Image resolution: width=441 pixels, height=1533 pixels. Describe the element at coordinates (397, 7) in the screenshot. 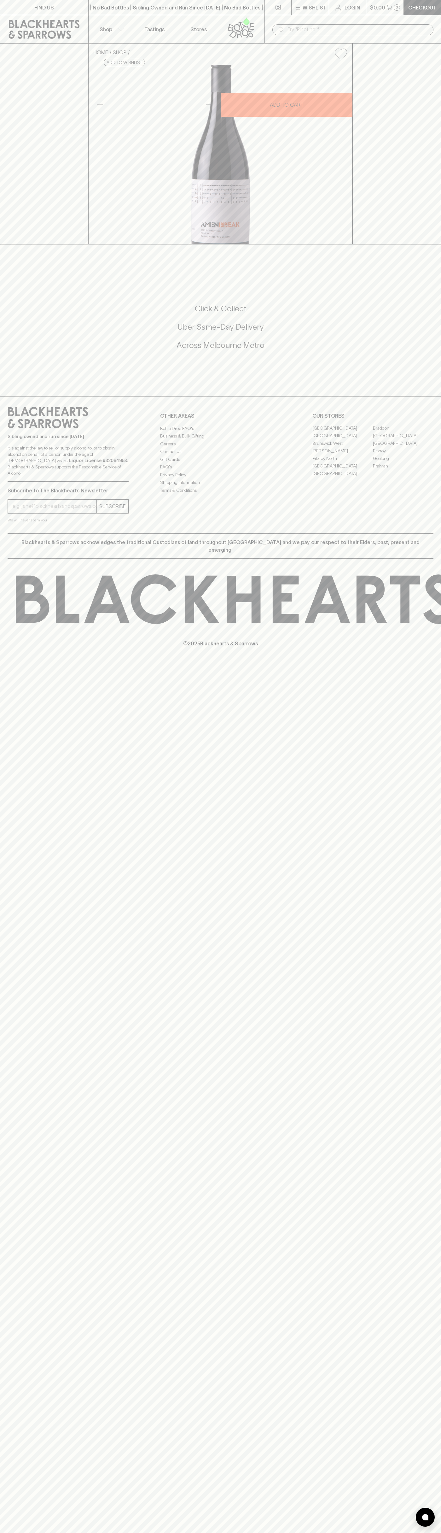

I see `p: 0` at that location.